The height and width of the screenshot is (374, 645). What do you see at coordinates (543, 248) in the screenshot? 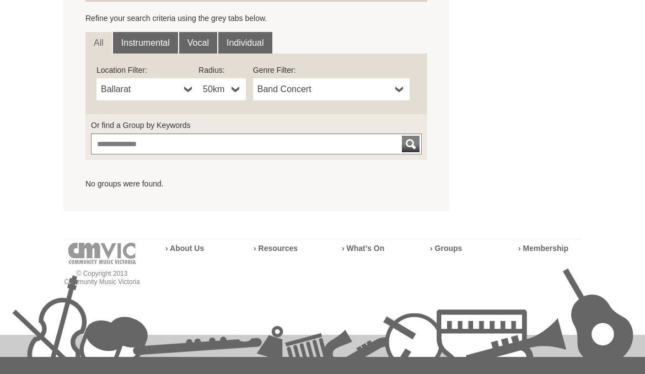
I see `a: › Membership` at bounding box center [543, 248].